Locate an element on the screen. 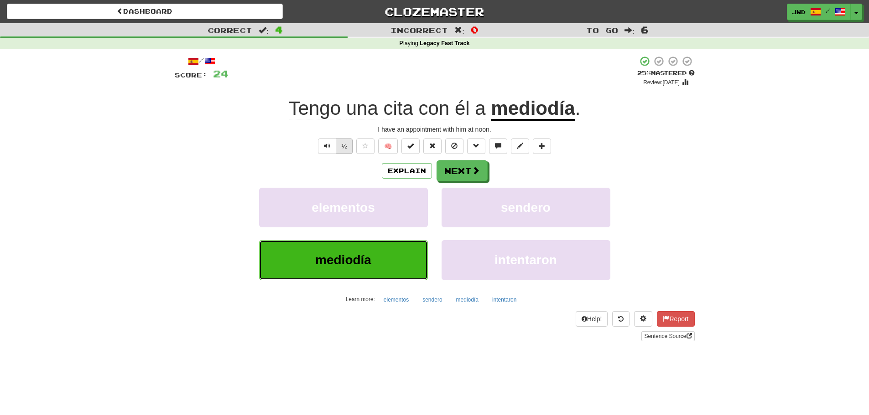  span: intentaron is located at coordinates (525, 260).